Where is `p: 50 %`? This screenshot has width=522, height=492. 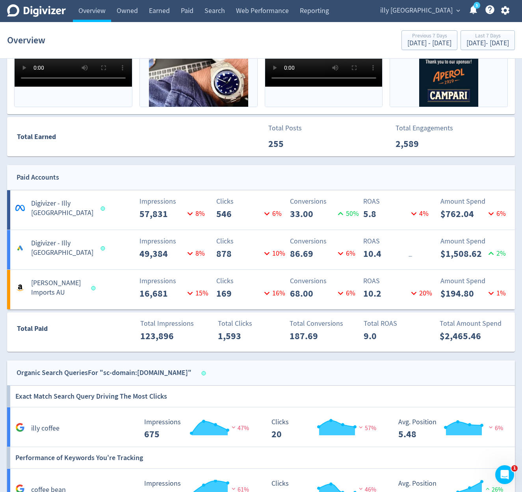
p: 50 % is located at coordinates (347, 213).